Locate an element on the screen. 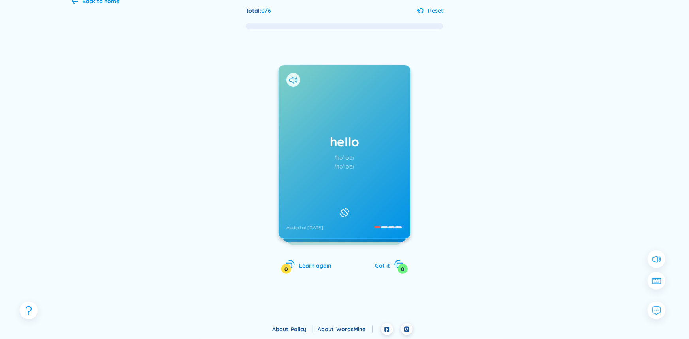  span: rotate-left is located at coordinates (290, 264).